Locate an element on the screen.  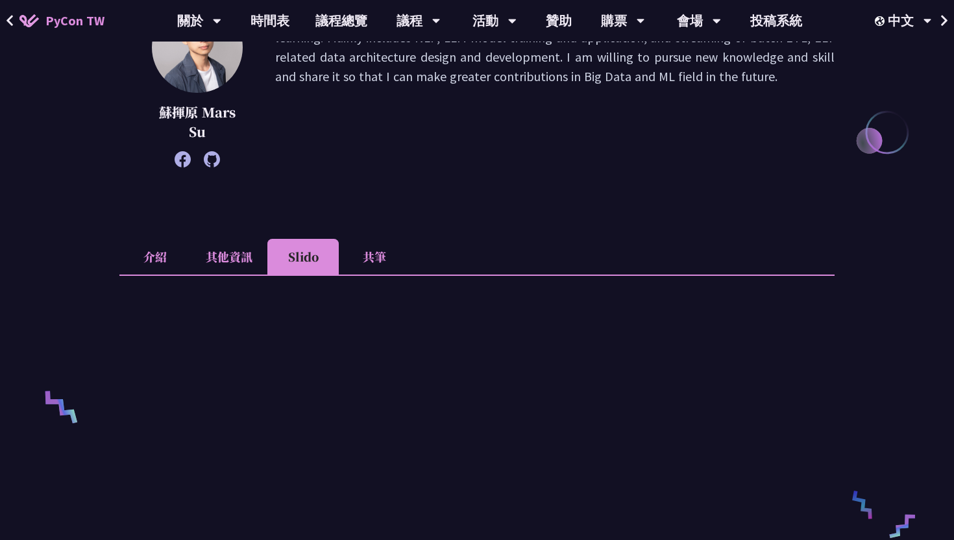
li: 共筆 is located at coordinates (374, 256).